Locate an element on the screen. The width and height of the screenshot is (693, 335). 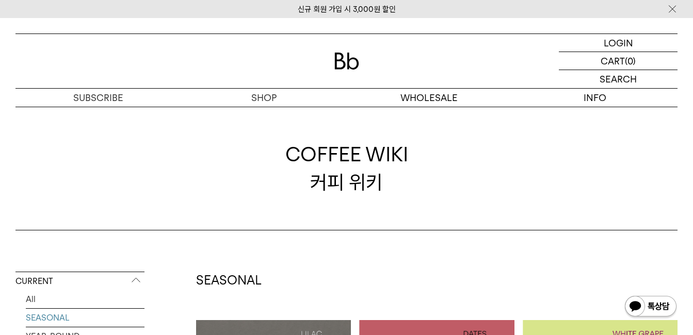
p: CART is located at coordinates (612, 61).